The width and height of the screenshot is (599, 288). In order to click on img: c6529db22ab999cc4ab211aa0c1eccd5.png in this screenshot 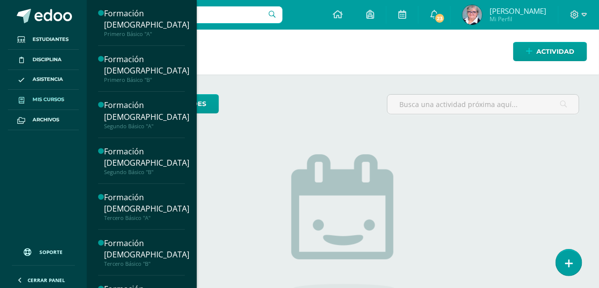, I will do `click(473, 15)`.